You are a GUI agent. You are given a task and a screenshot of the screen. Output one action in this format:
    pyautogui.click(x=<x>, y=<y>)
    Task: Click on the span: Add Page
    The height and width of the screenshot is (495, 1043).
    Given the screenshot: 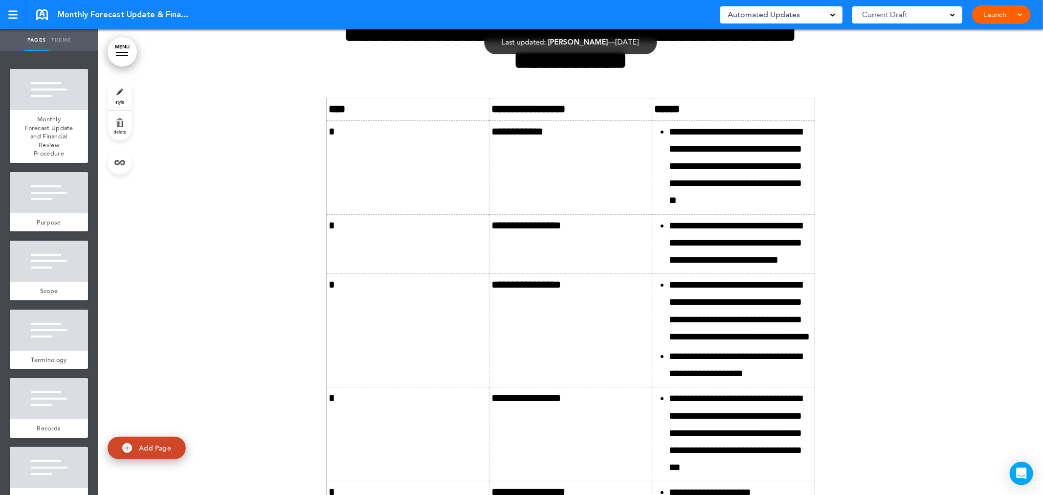 What is the action you would take?
    pyautogui.click(x=155, y=448)
    